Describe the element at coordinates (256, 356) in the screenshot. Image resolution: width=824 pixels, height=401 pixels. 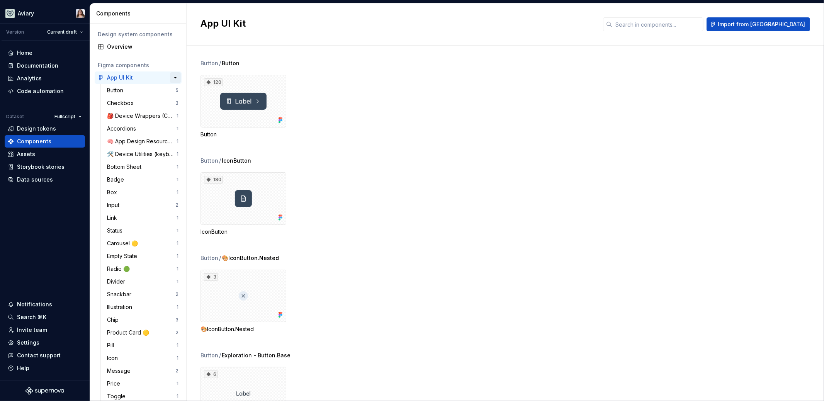
I see `span: Exploration - Button.Base` at that location.